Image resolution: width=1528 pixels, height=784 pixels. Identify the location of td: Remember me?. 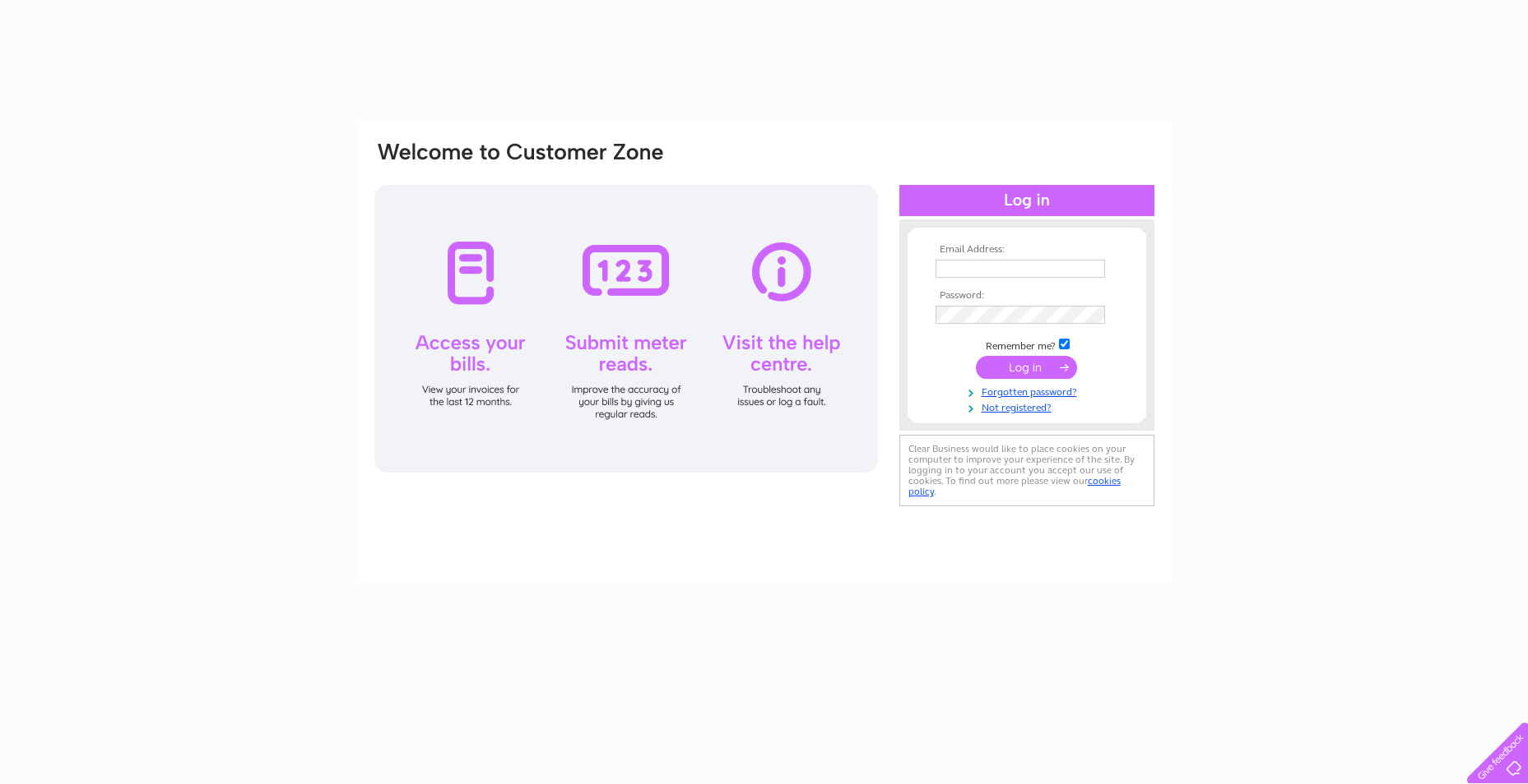
(1026, 345).